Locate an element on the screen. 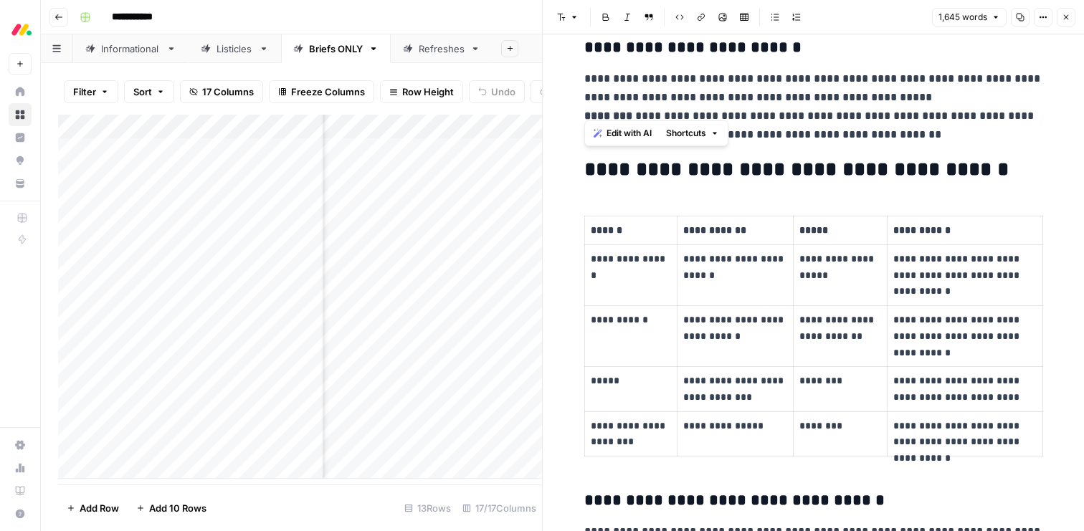 Image resolution: width=1084 pixels, height=531 pixels. a: Learning Hub is located at coordinates (20, 491).